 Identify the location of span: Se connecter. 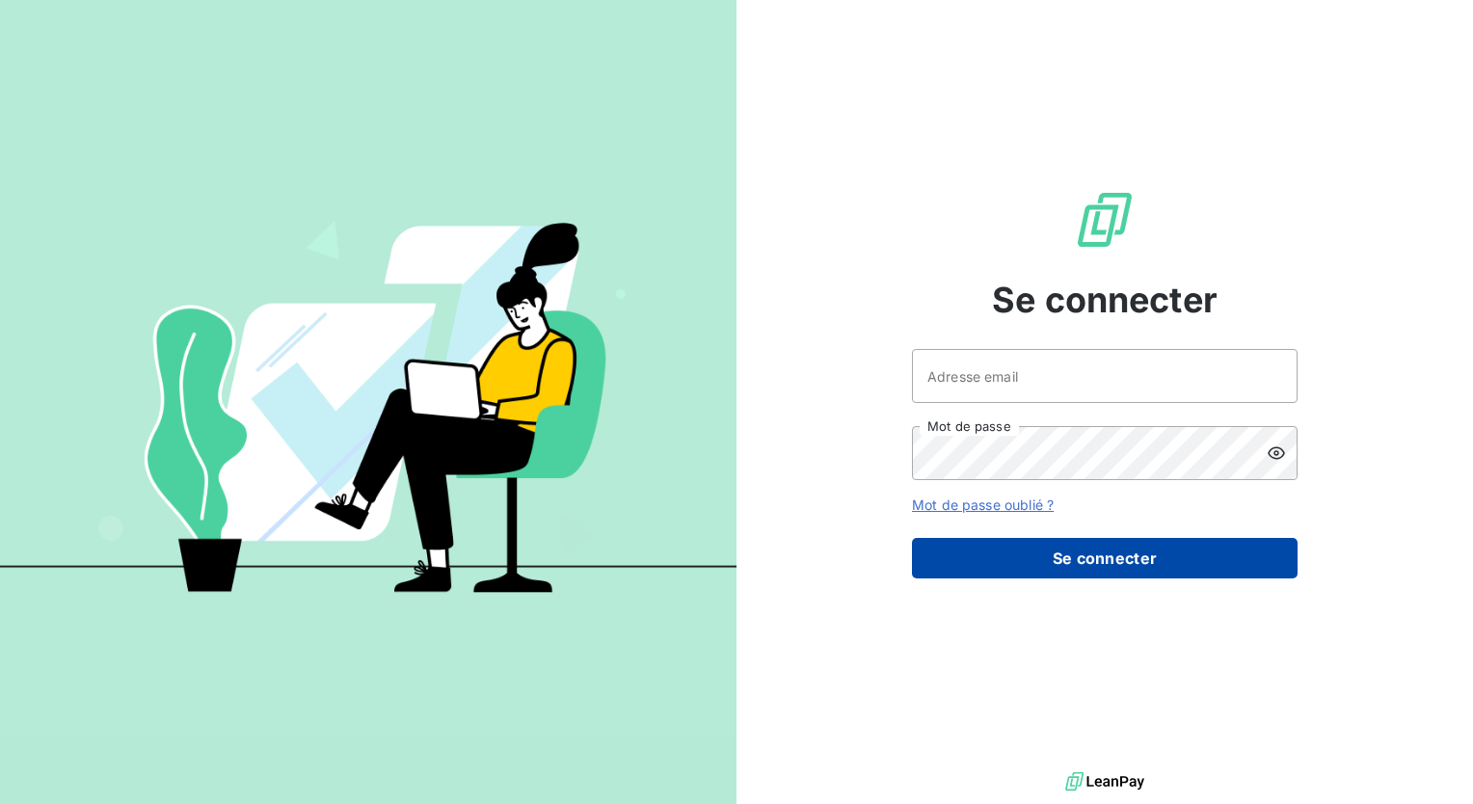
(1105, 300).